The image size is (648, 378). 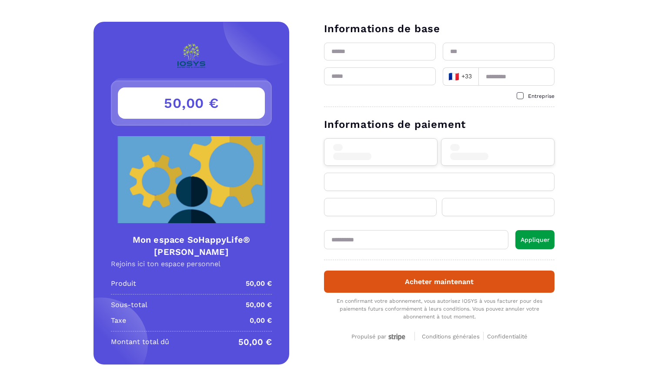 I want to click on h3: Informations de paiement, so click(x=439, y=124).